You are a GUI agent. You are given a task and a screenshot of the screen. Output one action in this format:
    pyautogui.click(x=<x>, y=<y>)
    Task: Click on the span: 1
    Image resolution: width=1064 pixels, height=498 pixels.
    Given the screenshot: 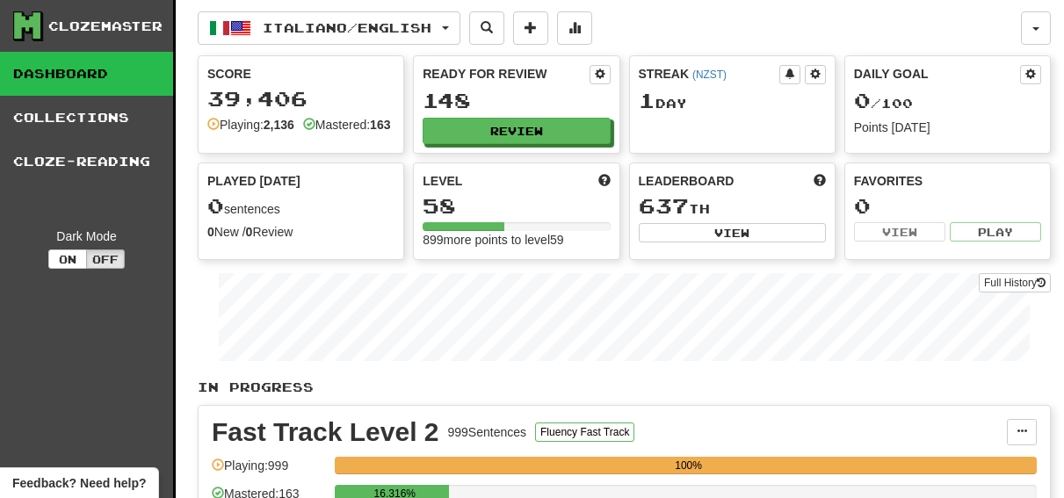 What is the action you would take?
    pyautogui.click(x=647, y=100)
    